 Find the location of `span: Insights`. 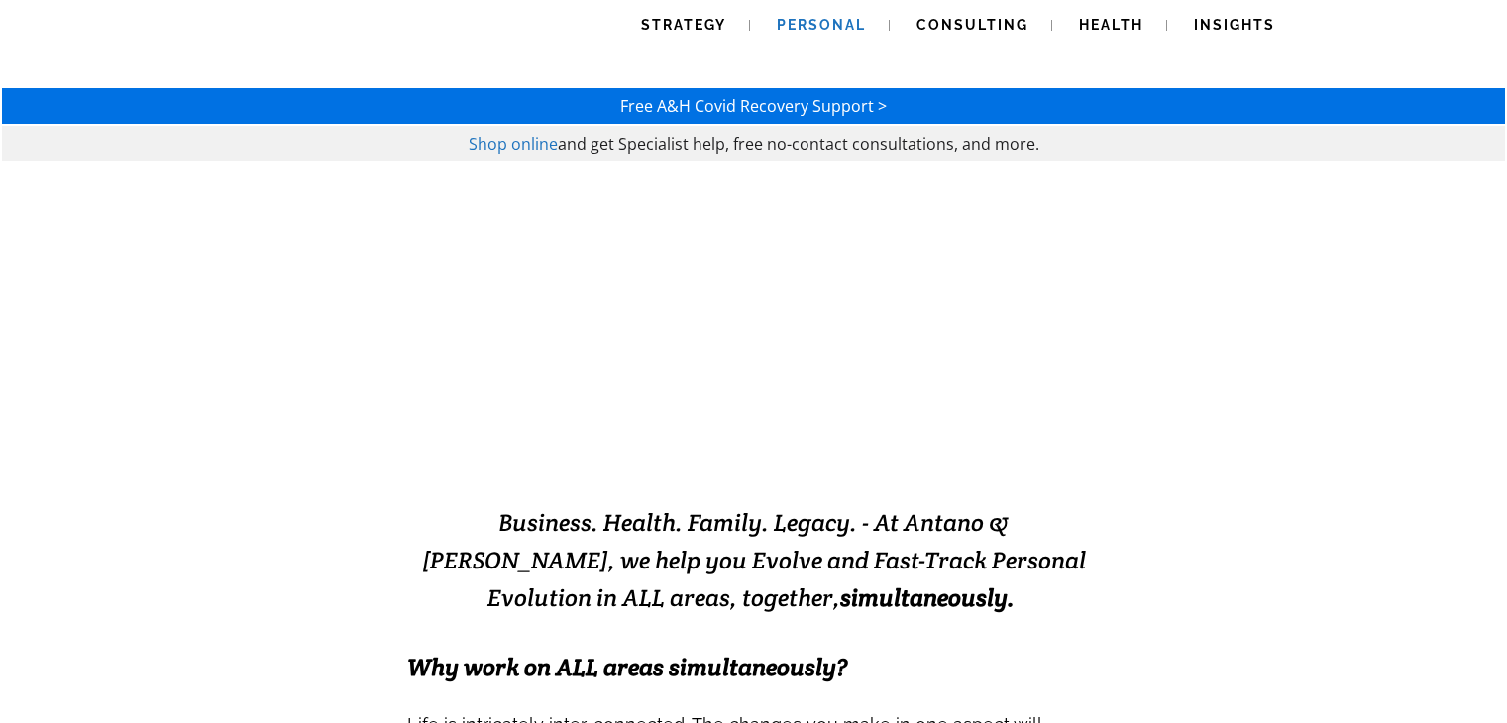

span: Insights is located at coordinates (1234, 25).